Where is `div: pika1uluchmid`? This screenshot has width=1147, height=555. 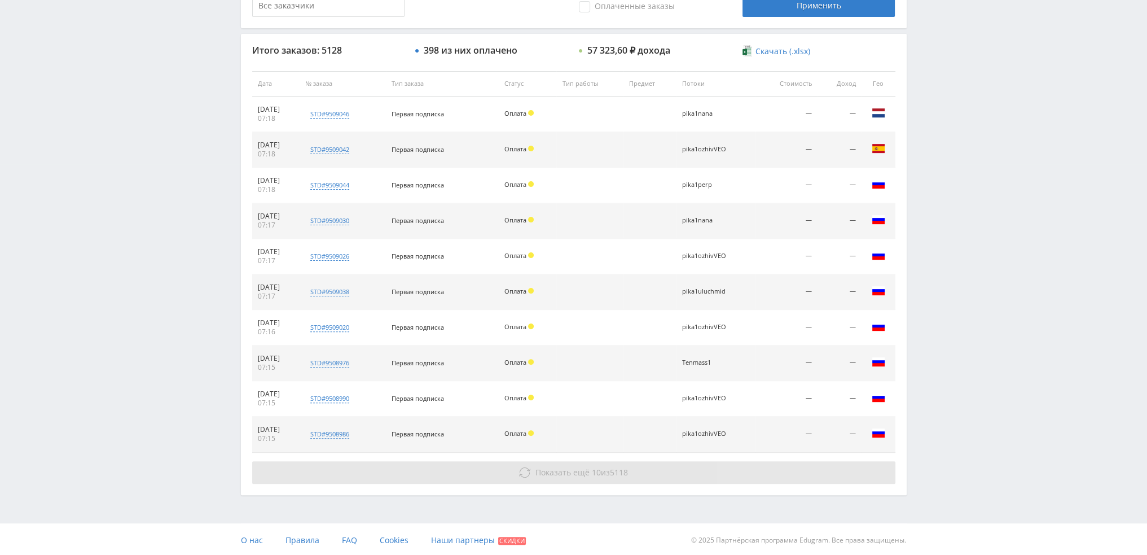 div: pika1uluchmid is located at coordinates (708, 291).